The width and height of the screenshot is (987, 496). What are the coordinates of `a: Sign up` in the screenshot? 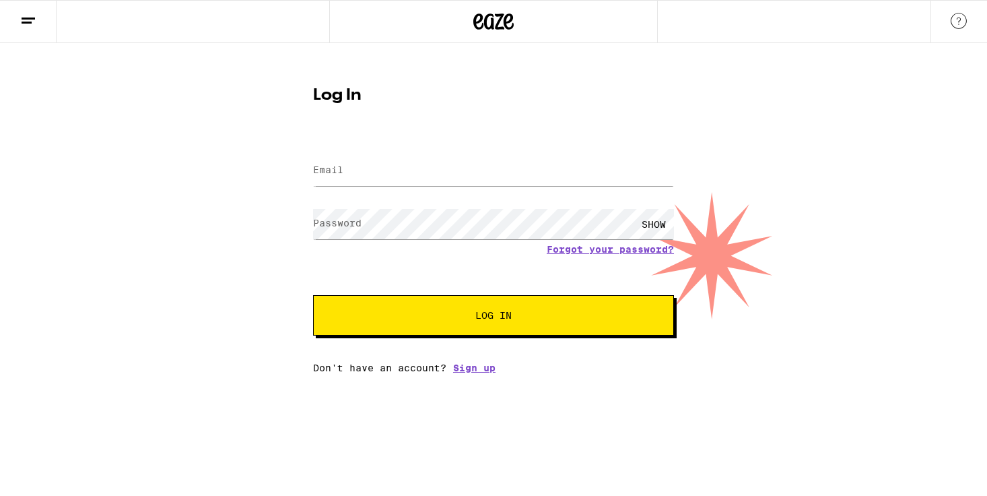 It's located at (474, 368).